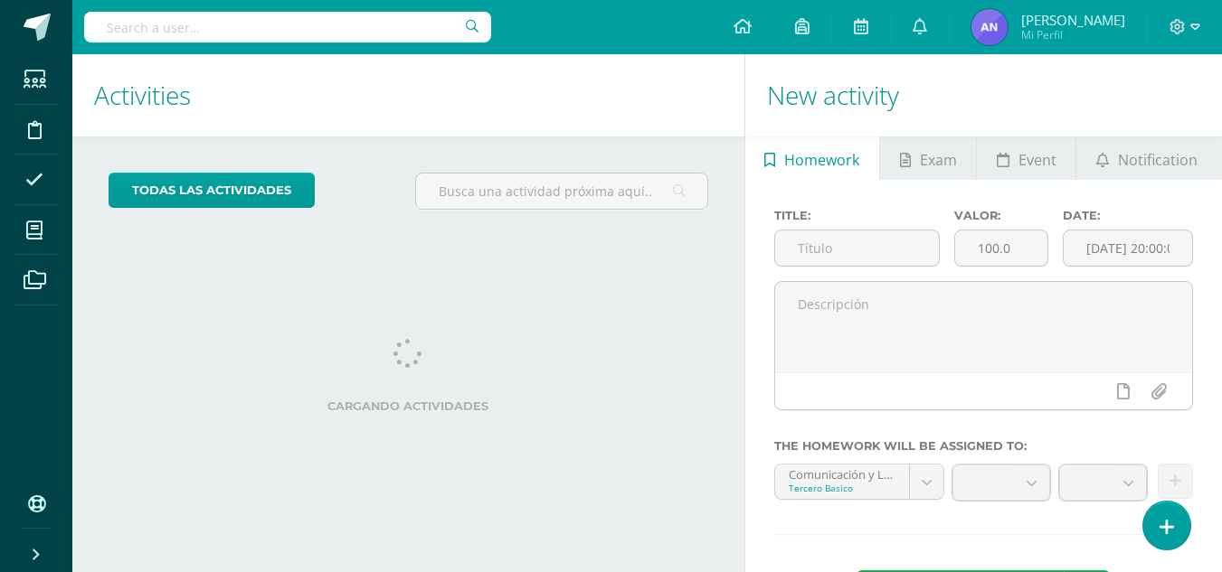 The width and height of the screenshot is (1222, 572). What do you see at coordinates (938, 160) in the screenshot?
I see `span: Exam` at bounding box center [938, 160].